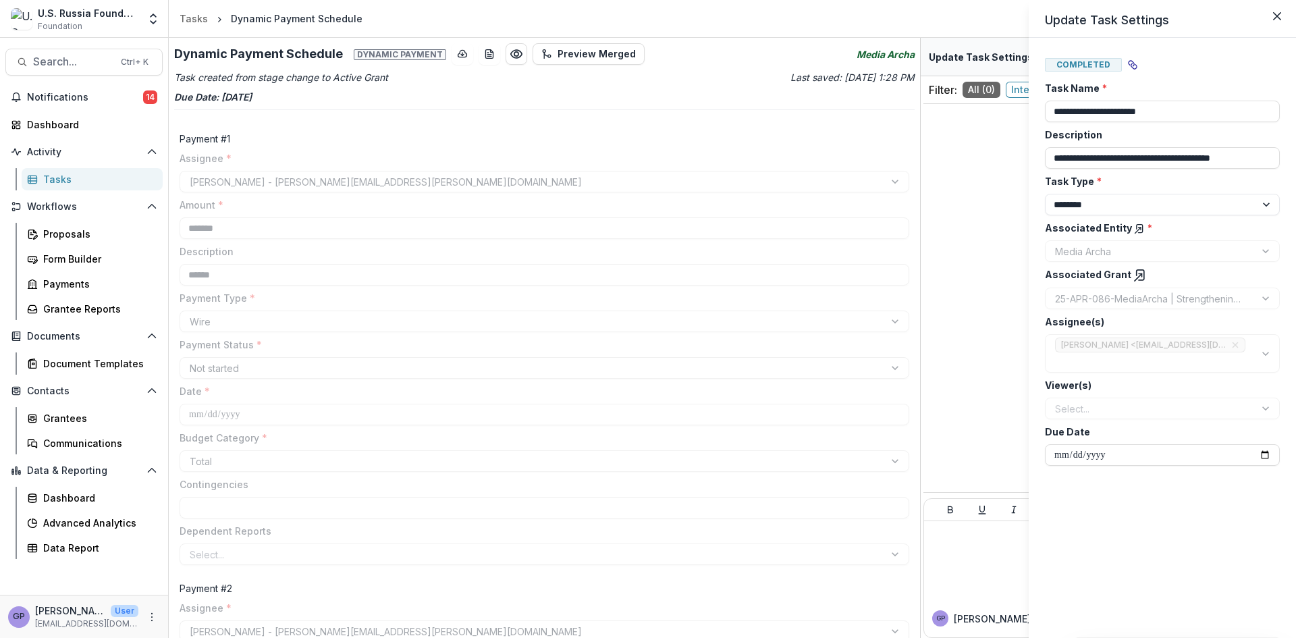  I want to click on button: Close, so click(1277, 16).